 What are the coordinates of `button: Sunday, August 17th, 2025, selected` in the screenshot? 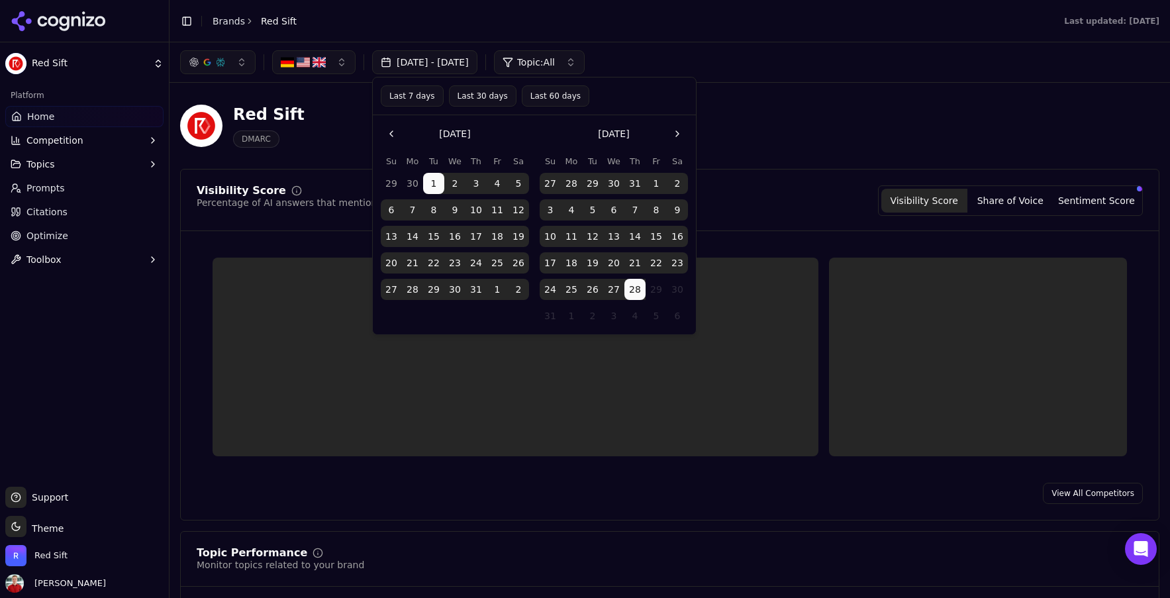 It's located at (550, 263).